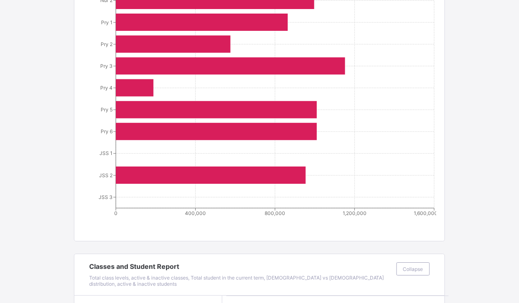 This screenshot has height=303, width=519. Describe the element at coordinates (106, 109) in the screenshot. I see `tspan: Pry 5` at that location.